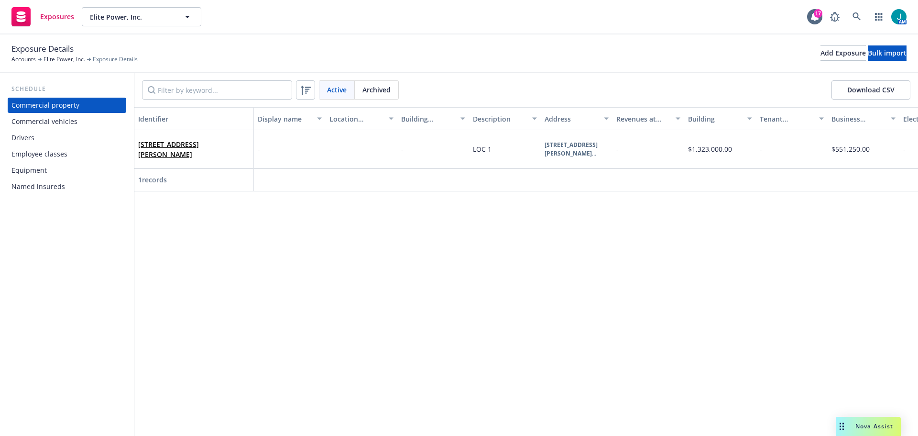 This screenshot has width=918, height=436. I want to click on a: Equipment, so click(67, 170).